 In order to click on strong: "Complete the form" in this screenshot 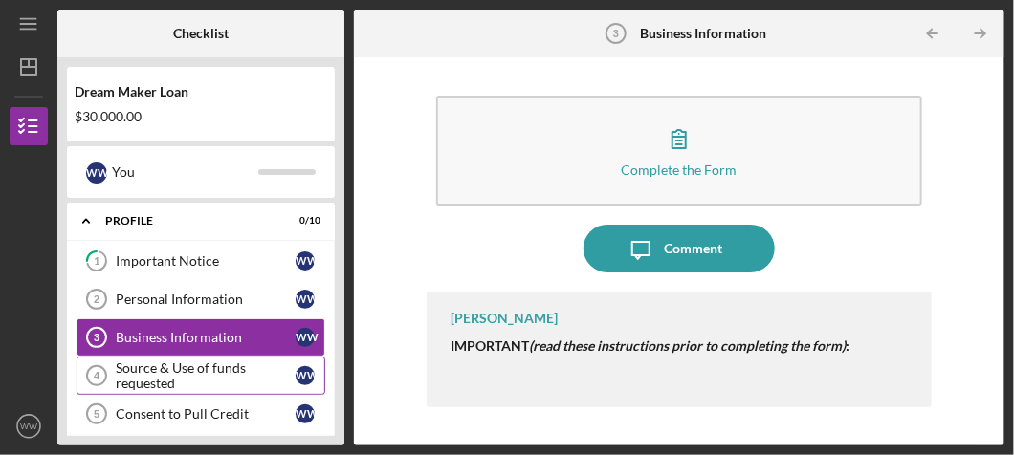, I will do `click(609, 388)`.